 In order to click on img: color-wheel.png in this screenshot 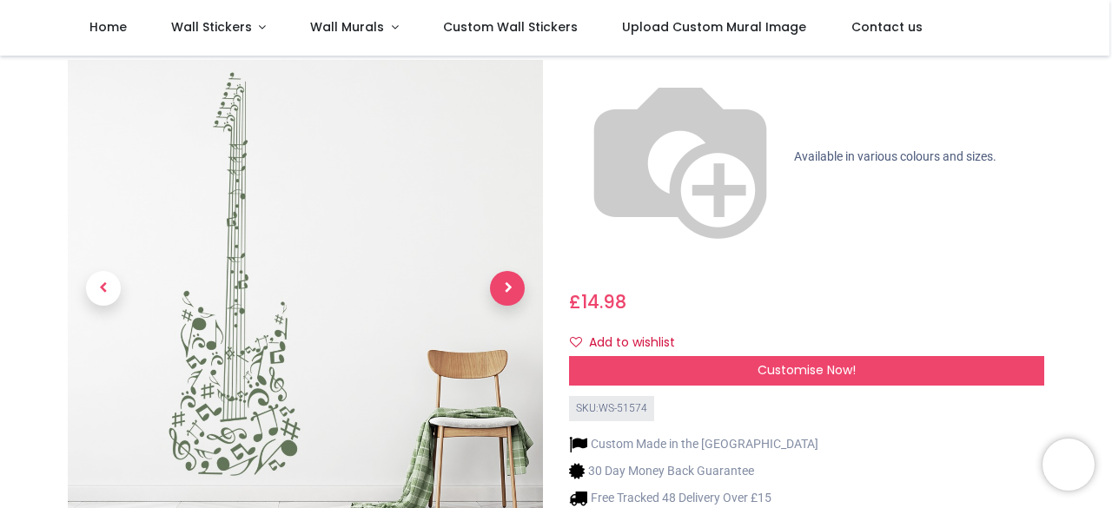, I will do `click(680, 157)`.